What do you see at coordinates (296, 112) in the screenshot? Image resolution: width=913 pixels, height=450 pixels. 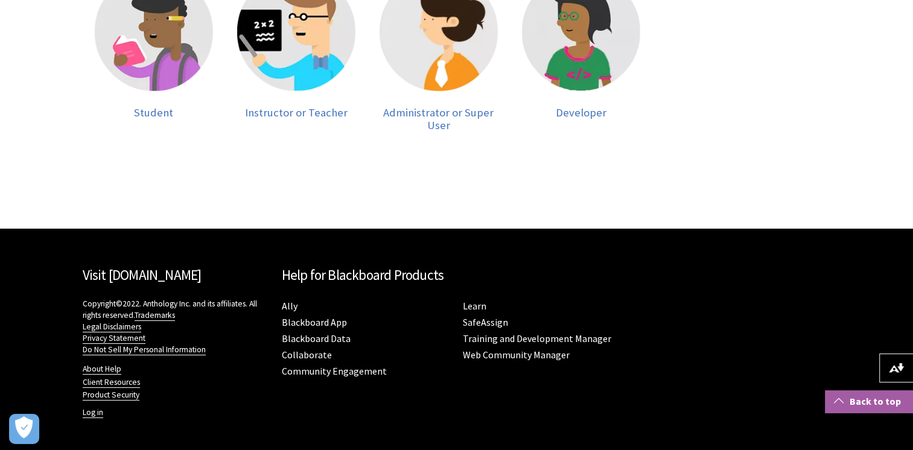 I see `span: Instructor or Teacher` at bounding box center [296, 112].